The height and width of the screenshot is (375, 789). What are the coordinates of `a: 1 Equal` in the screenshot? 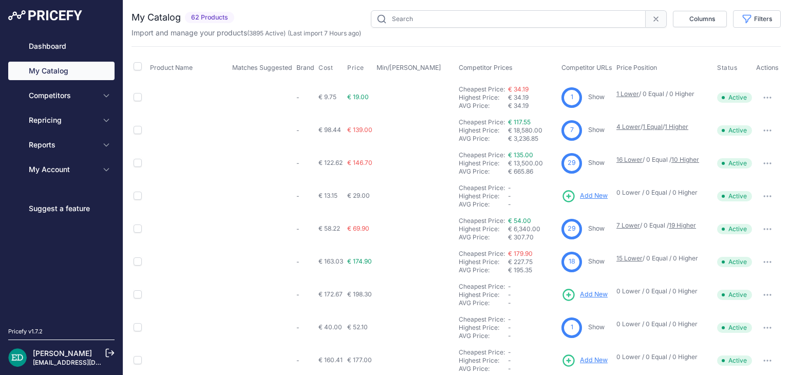 It's located at (653, 126).